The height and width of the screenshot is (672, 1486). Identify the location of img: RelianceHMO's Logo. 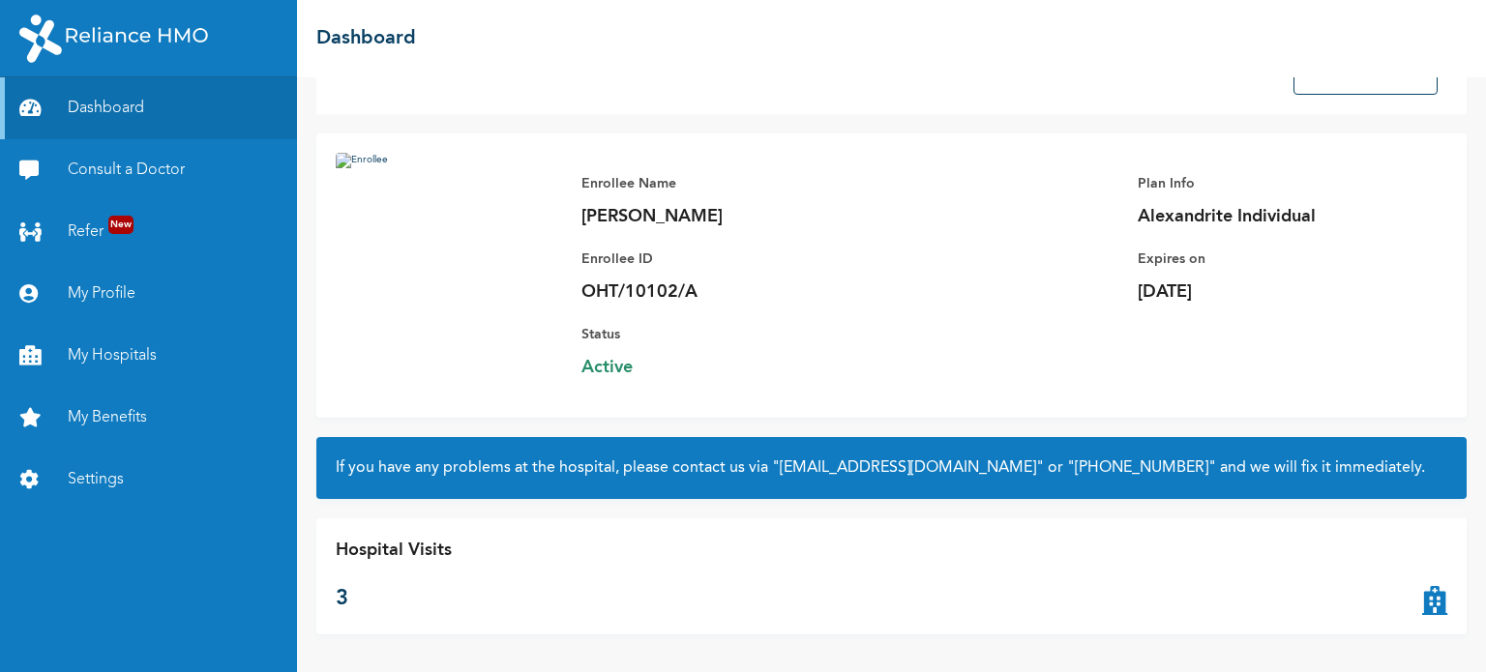
(113, 39).